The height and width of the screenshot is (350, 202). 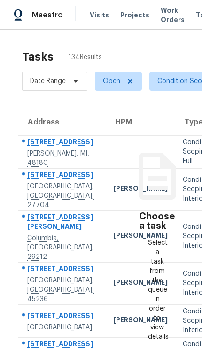 I want to click on span: Date Range, so click(x=48, y=81).